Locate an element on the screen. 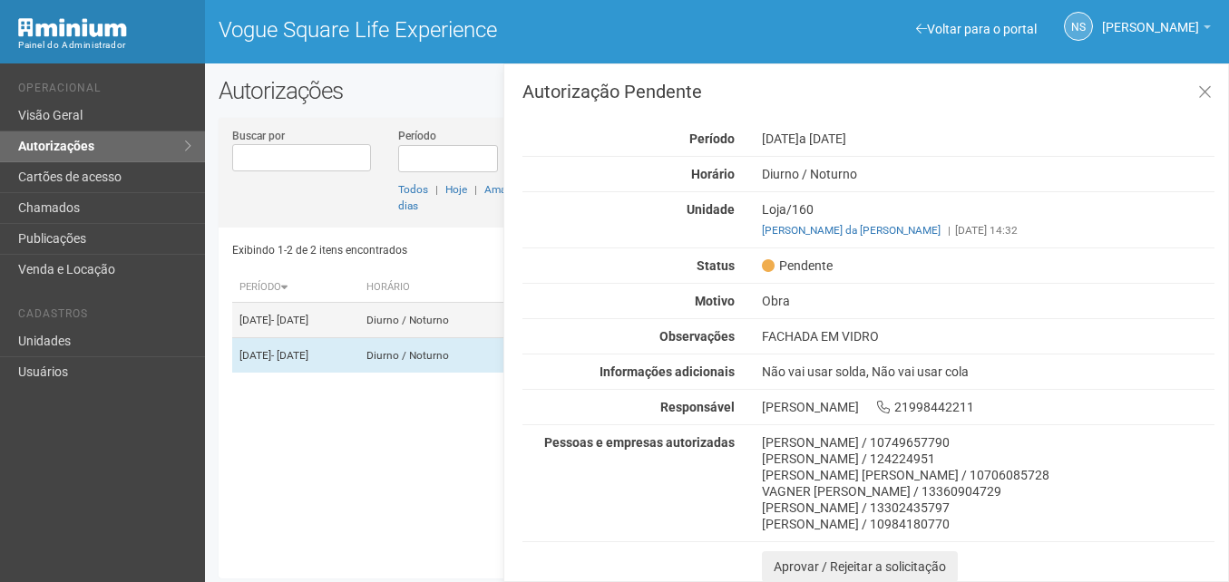  h1: Vogue Square Life Experience is located at coordinates (461, 30).